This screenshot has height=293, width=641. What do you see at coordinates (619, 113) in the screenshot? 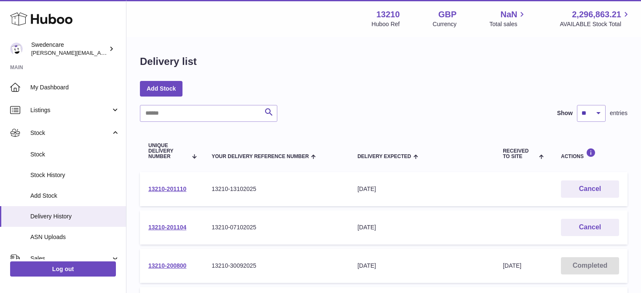
I see `span: entries` at bounding box center [619, 113].